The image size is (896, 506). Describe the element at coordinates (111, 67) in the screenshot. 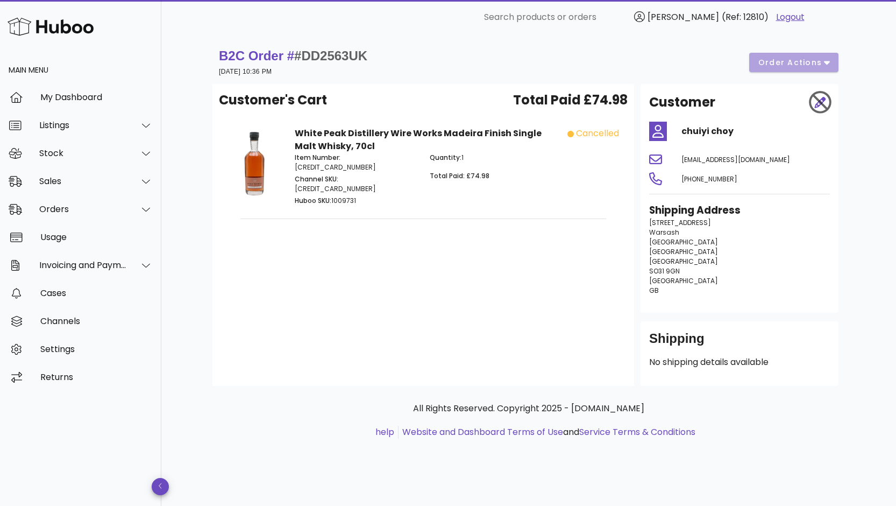

I see `img: tab_keywords_by_traffic_grey.svg` at that location.